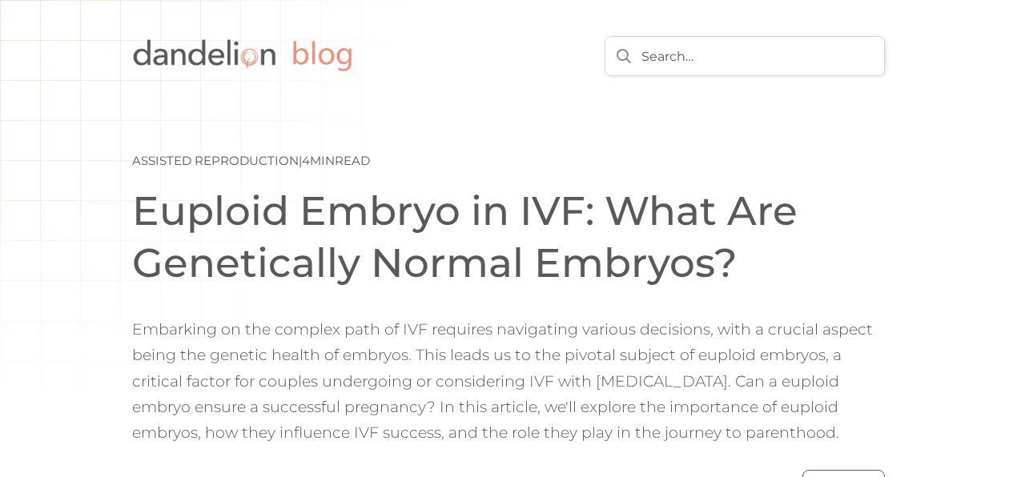  Describe the element at coordinates (508, 237) in the screenshot. I see `h1: Euploid Embryo in IVF: What Are Genetically Normal Embryos?` at that location.